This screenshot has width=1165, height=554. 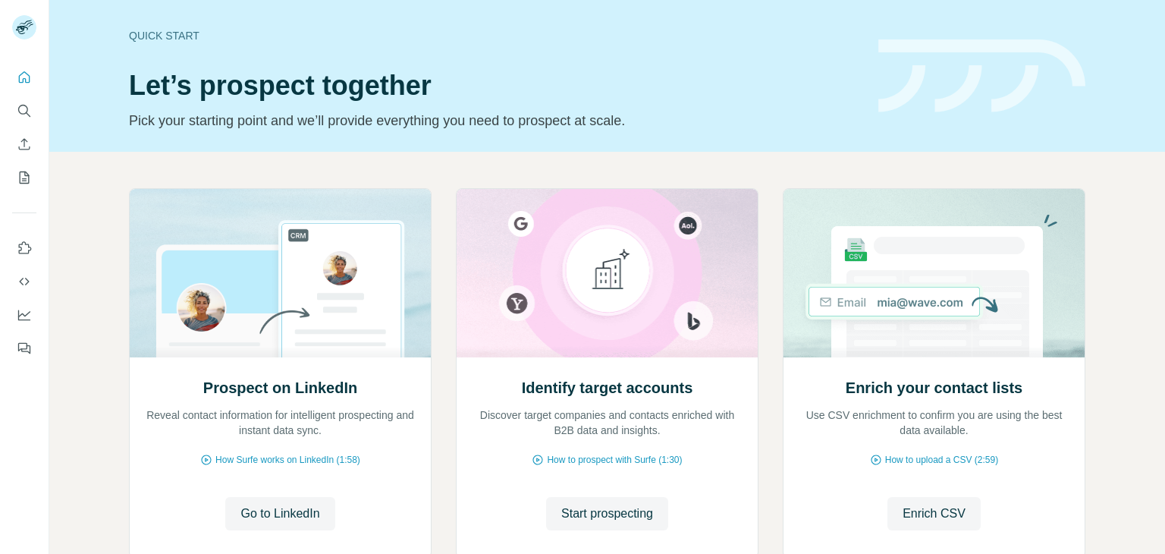 I want to click on span: How Surfe works on LinkedIn (1:58), so click(x=287, y=460).